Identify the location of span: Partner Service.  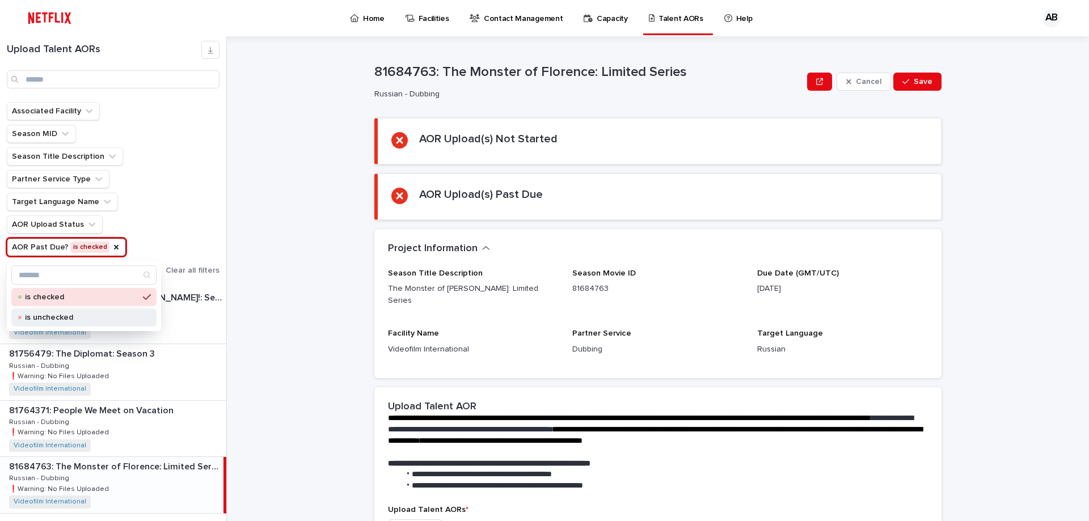
(602, 334).